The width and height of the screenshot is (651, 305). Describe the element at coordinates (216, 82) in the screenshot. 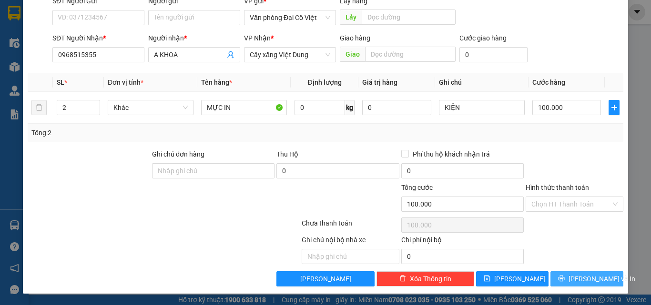

I see `span: Tên hàng` at that location.